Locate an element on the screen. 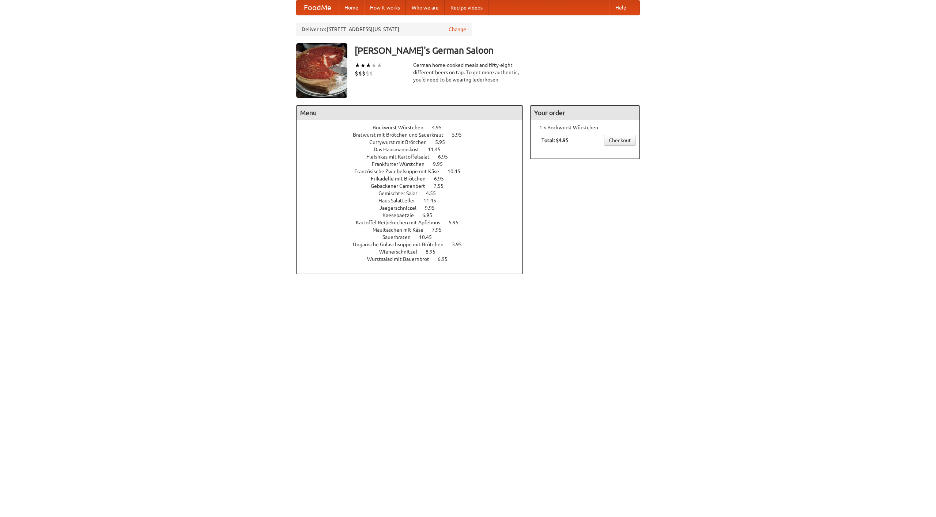 Image resolution: width=936 pixels, height=517 pixels. span: Wienerschnitzel is located at coordinates (402, 252).